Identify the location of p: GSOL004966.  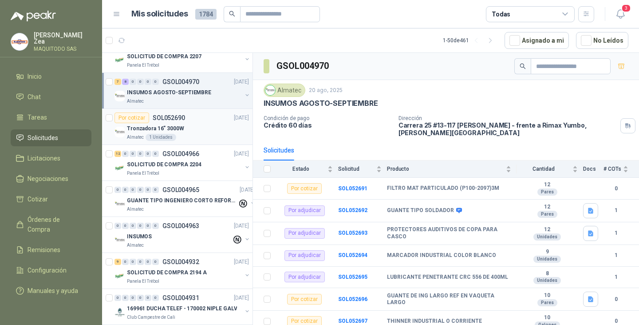
(181, 154).